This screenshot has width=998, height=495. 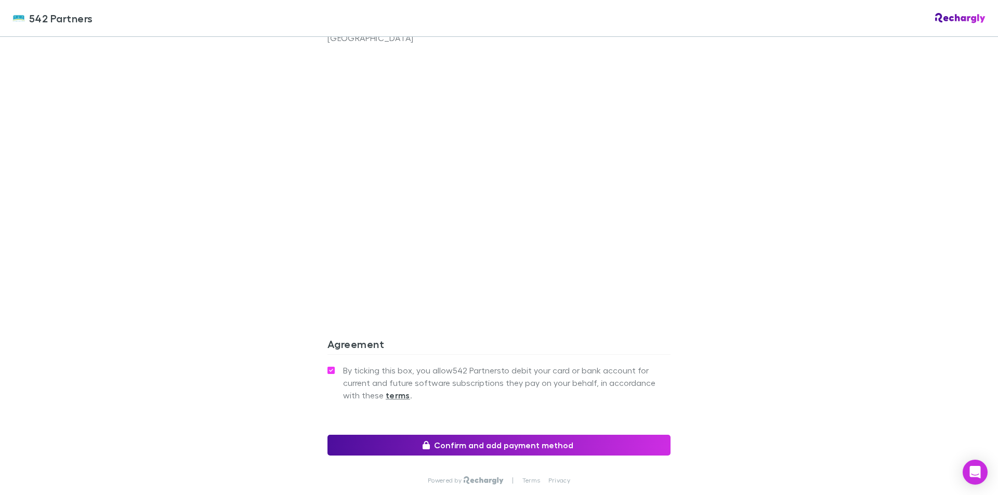 I want to click on span: By ticking this box, you allow 542 Partners to debit your card or bank account for current and fu..., so click(x=507, y=383).